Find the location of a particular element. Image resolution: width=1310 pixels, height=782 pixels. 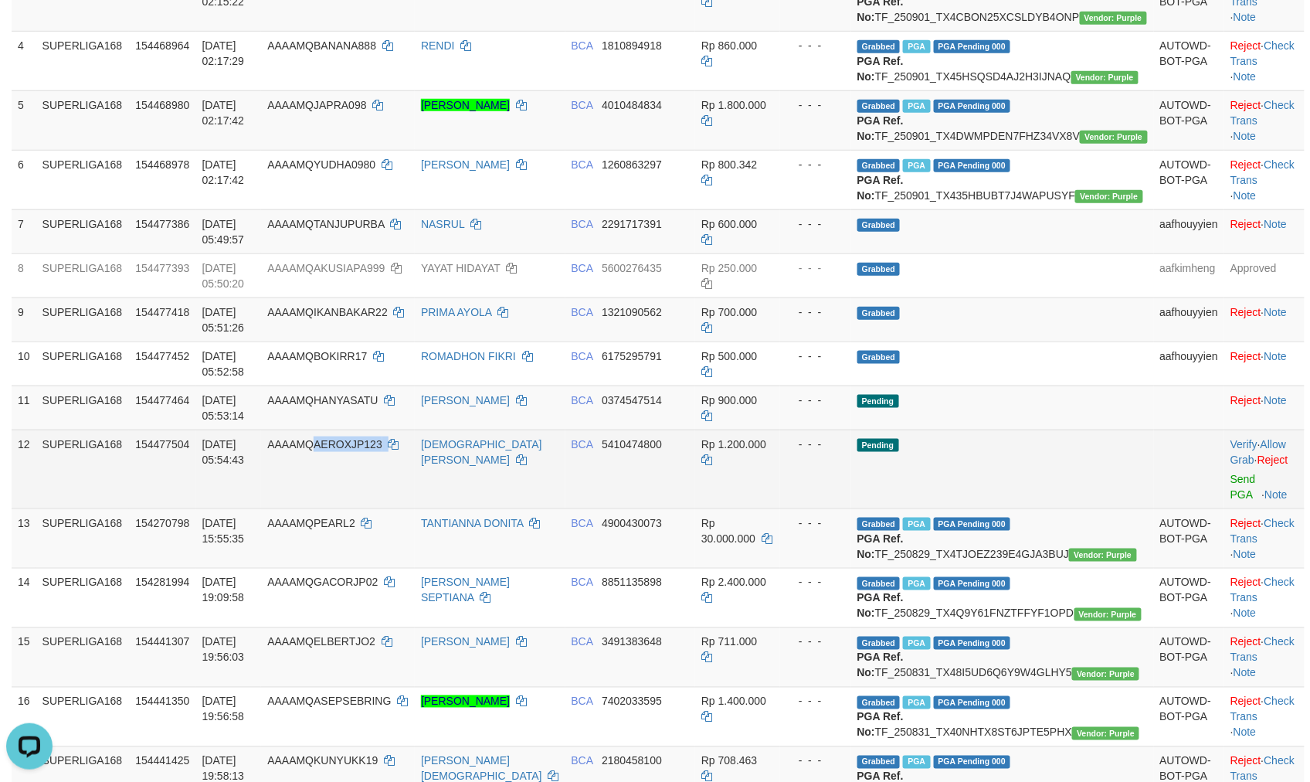

span: Rp 700.000 is located at coordinates (729, 312).